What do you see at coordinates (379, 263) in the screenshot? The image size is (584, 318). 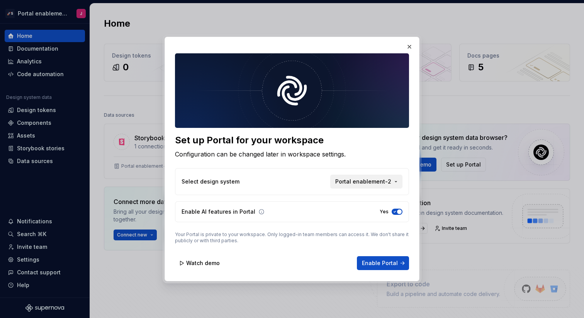 I see `span: Enable Portal` at bounding box center [379, 263].